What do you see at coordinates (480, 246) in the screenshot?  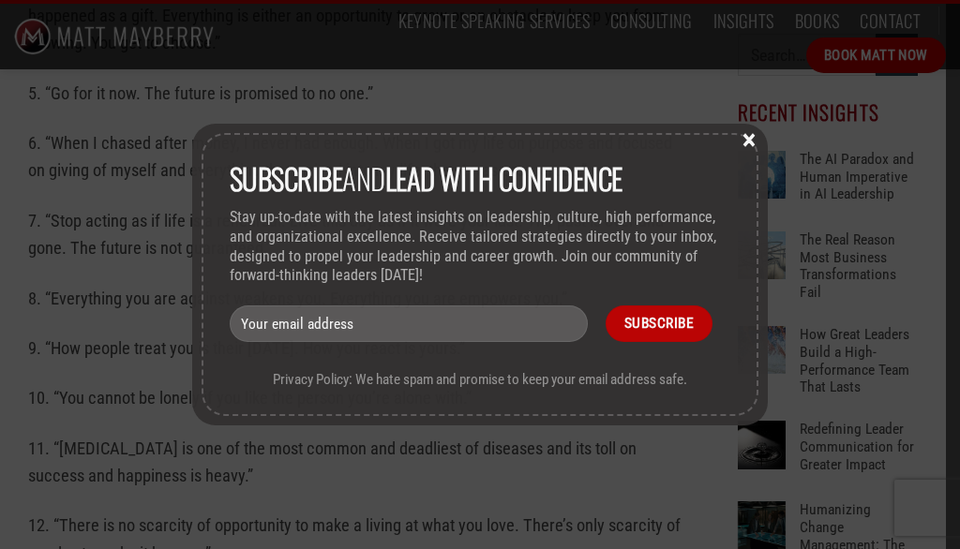 I see `p: Stay up-to-date with the latest insights on leadership, culture, high performance, and organizati...` at bounding box center [480, 246].